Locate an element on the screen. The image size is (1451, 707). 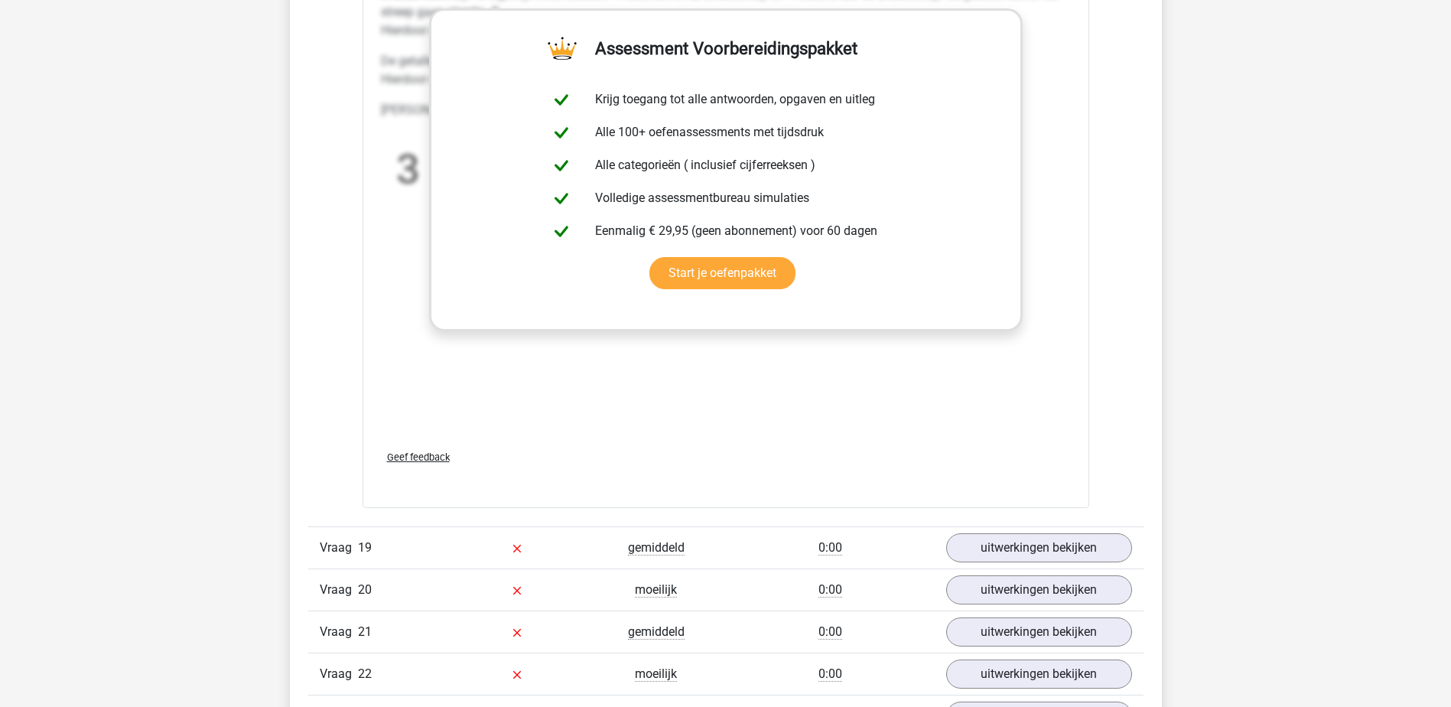
a: Start je oefenpakket is located at coordinates (722, 273).